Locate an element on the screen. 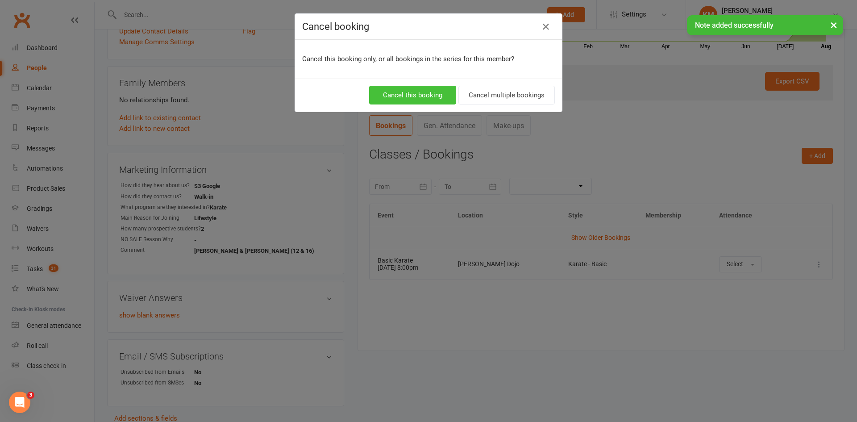  span: 3 is located at coordinates (31, 395).